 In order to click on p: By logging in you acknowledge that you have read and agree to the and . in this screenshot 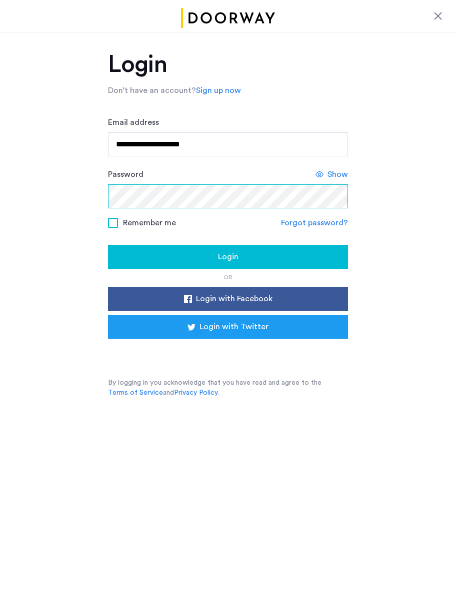, I will do `click(228, 388)`.